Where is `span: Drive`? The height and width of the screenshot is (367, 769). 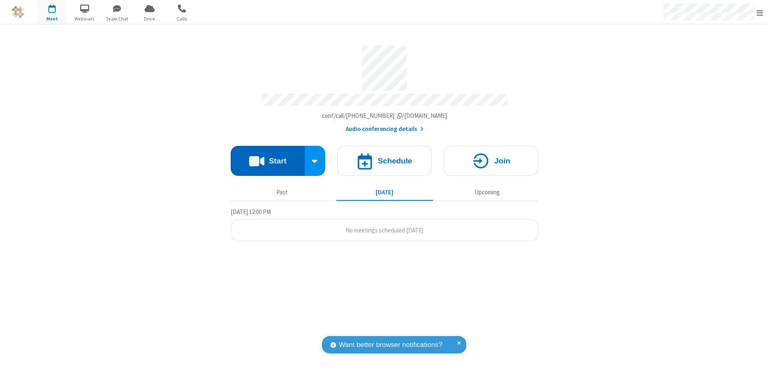
span: Drive is located at coordinates (149, 19).